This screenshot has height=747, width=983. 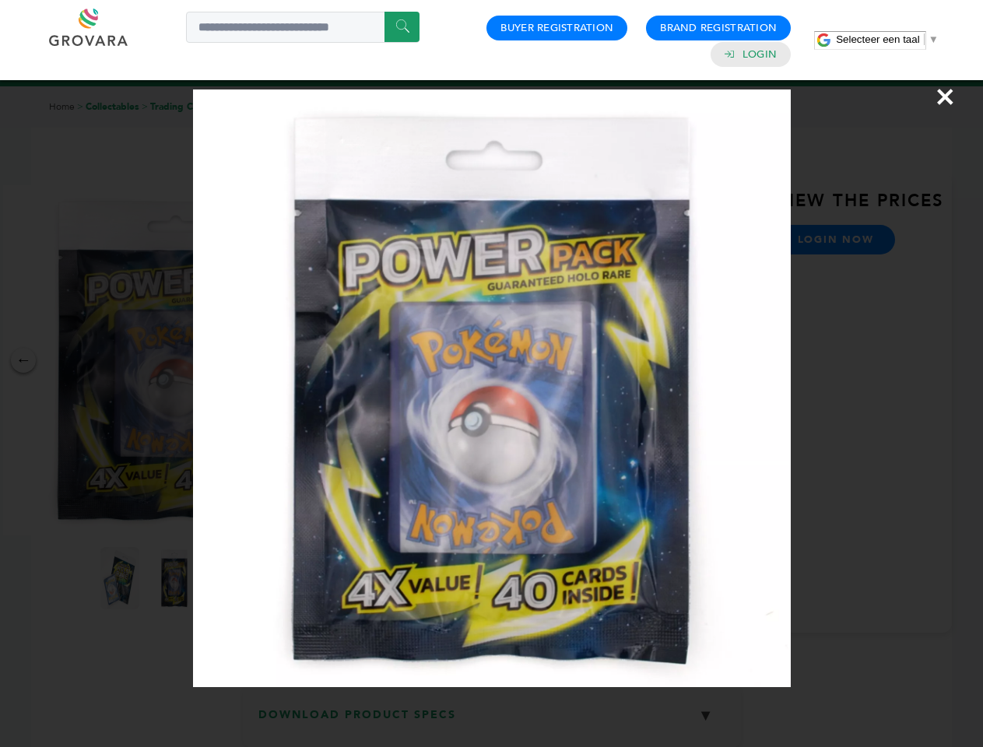 I want to click on input: Search a product or brand..., so click(x=303, y=27).